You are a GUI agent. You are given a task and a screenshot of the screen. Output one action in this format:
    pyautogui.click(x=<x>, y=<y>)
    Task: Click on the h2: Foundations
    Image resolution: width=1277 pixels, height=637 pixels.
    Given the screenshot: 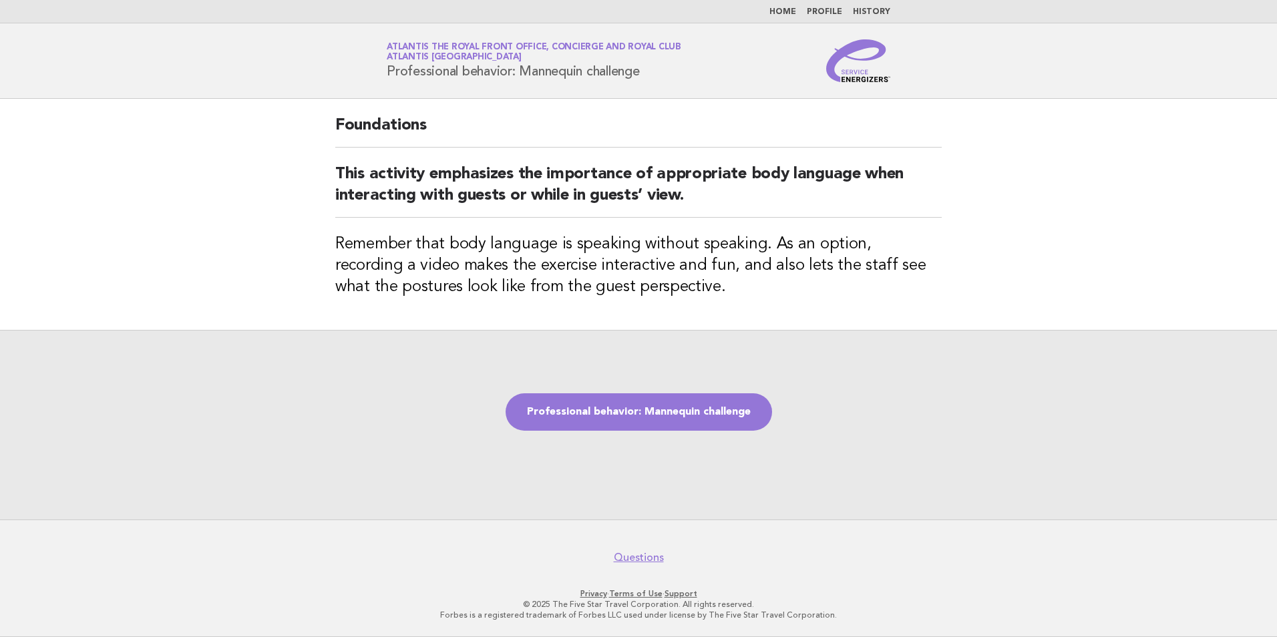 What is the action you would take?
    pyautogui.click(x=638, y=131)
    